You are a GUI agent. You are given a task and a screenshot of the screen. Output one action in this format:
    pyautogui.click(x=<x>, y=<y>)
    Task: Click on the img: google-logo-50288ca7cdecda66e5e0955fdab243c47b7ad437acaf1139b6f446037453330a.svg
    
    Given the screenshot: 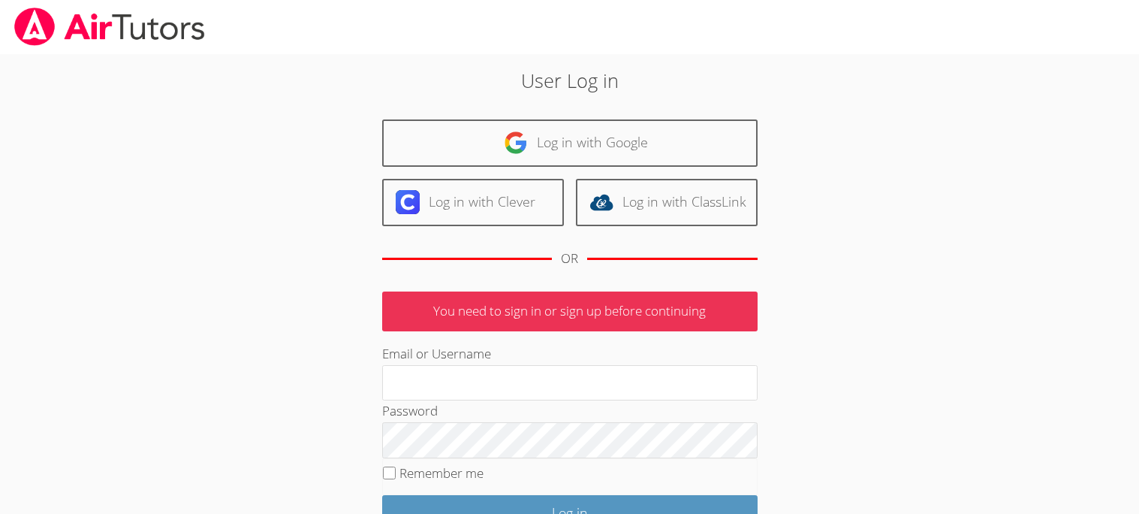 What is the action you would take?
    pyautogui.click(x=516, y=143)
    